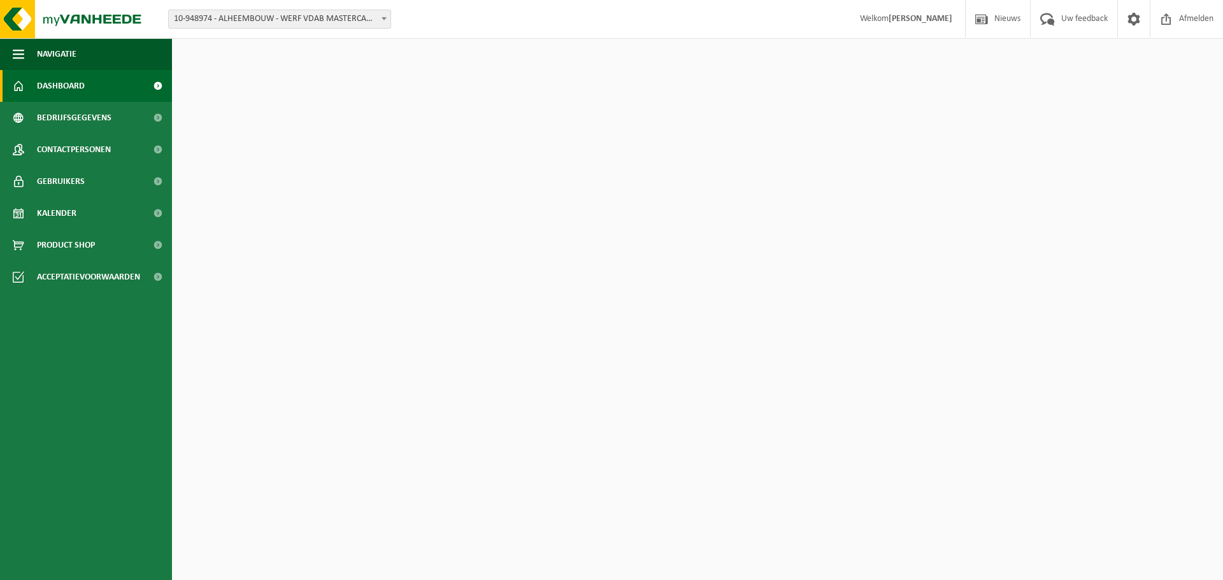 The width and height of the screenshot is (1223, 580). Describe the element at coordinates (66, 245) in the screenshot. I see `span: Product Shop` at that location.